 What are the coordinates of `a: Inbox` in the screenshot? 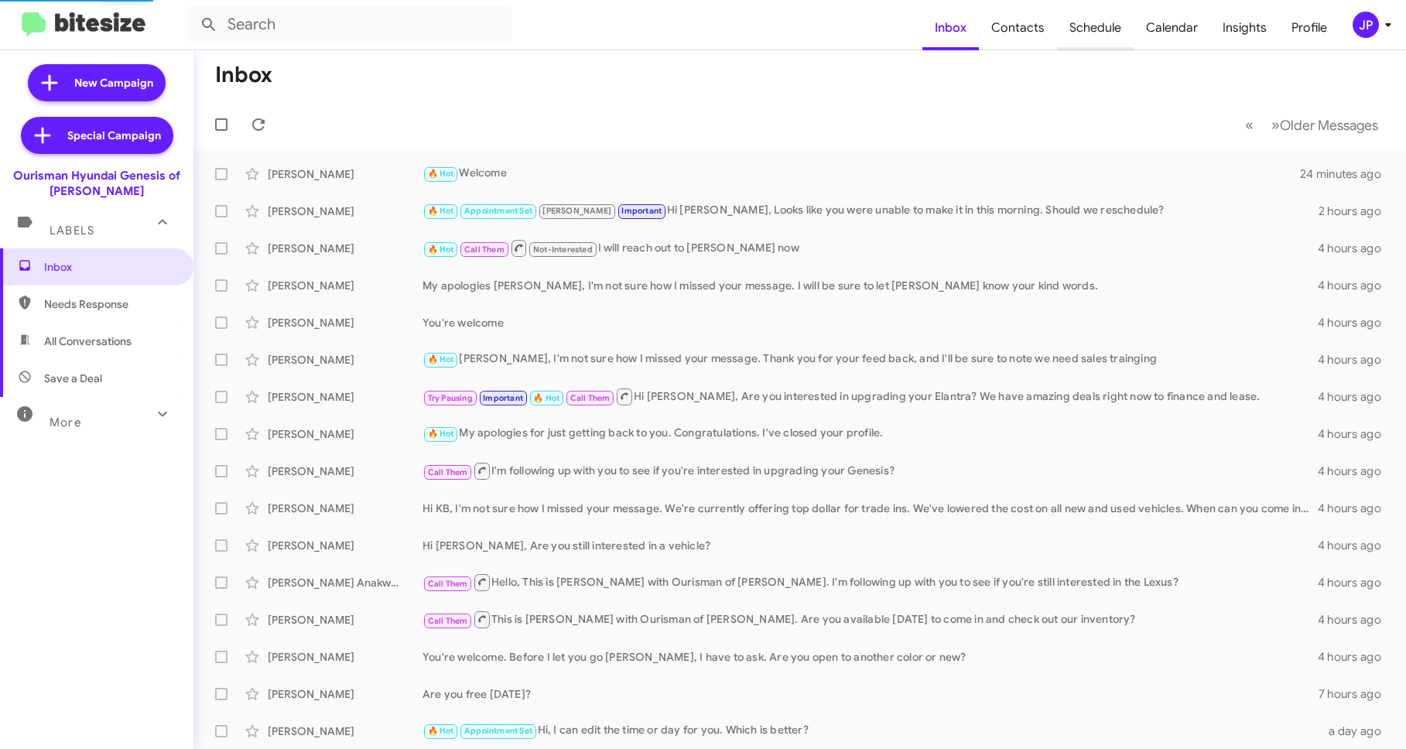 It's located at (950, 28).